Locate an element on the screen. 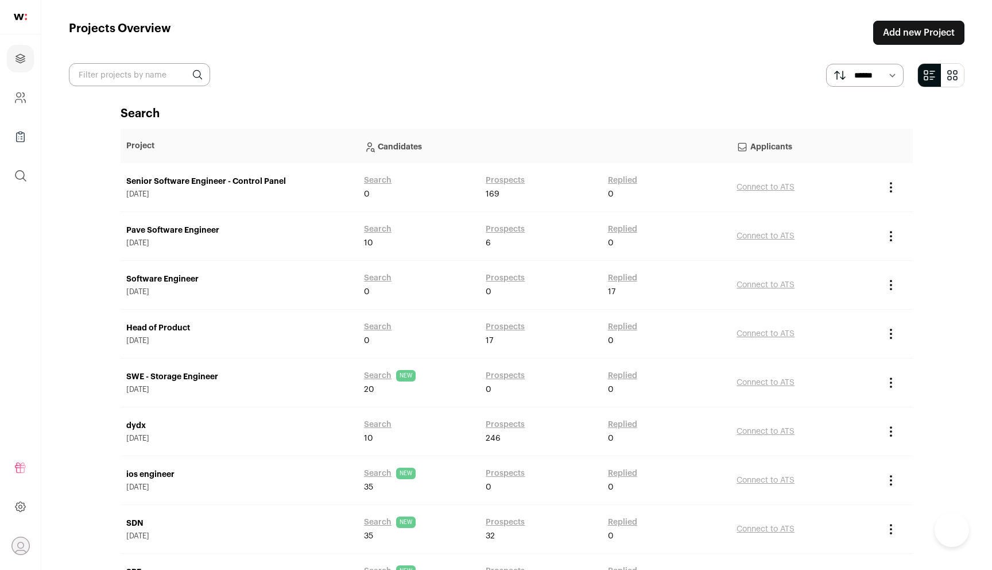 The image size is (992, 570). a: Add new Project is located at coordinates (919, 33).